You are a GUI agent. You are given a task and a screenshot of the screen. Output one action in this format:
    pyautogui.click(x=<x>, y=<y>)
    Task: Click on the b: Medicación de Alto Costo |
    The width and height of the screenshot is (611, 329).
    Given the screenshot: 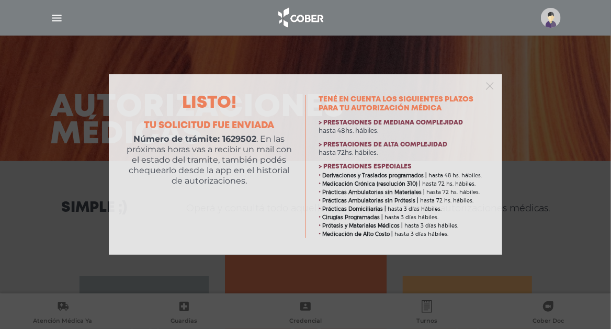 What is the action you would take?
    pyautogui.click(x=357, y=234)
    